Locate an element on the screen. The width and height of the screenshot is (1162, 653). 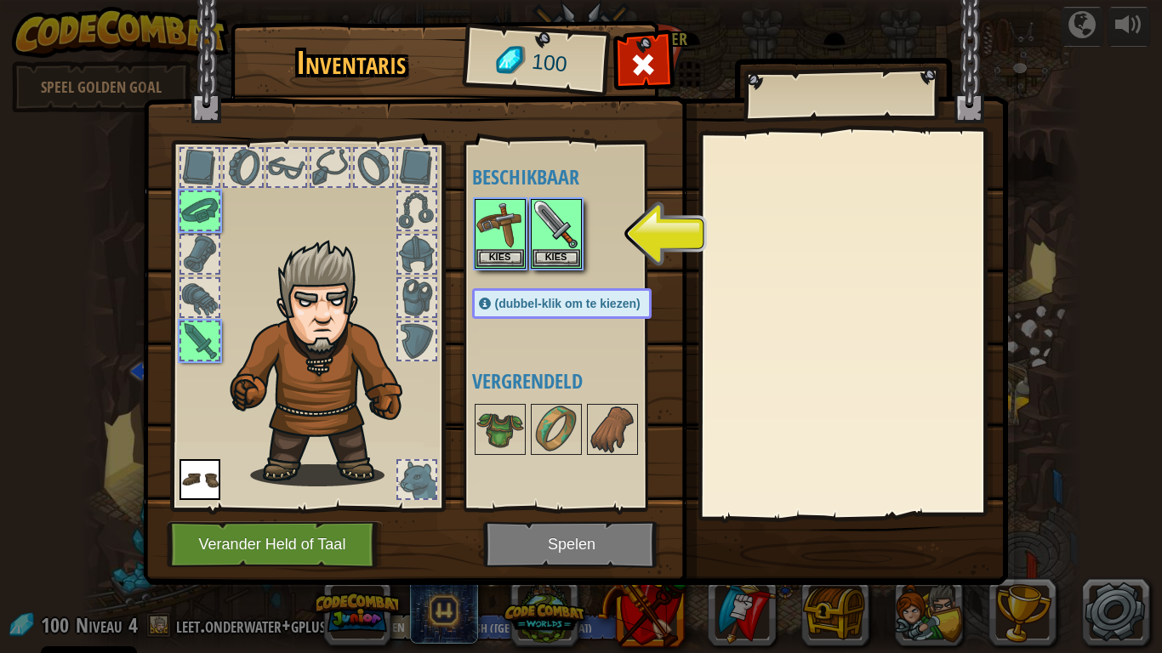
span: (dubbel-klik om te kiezen) is located at coordinates (567, 304).